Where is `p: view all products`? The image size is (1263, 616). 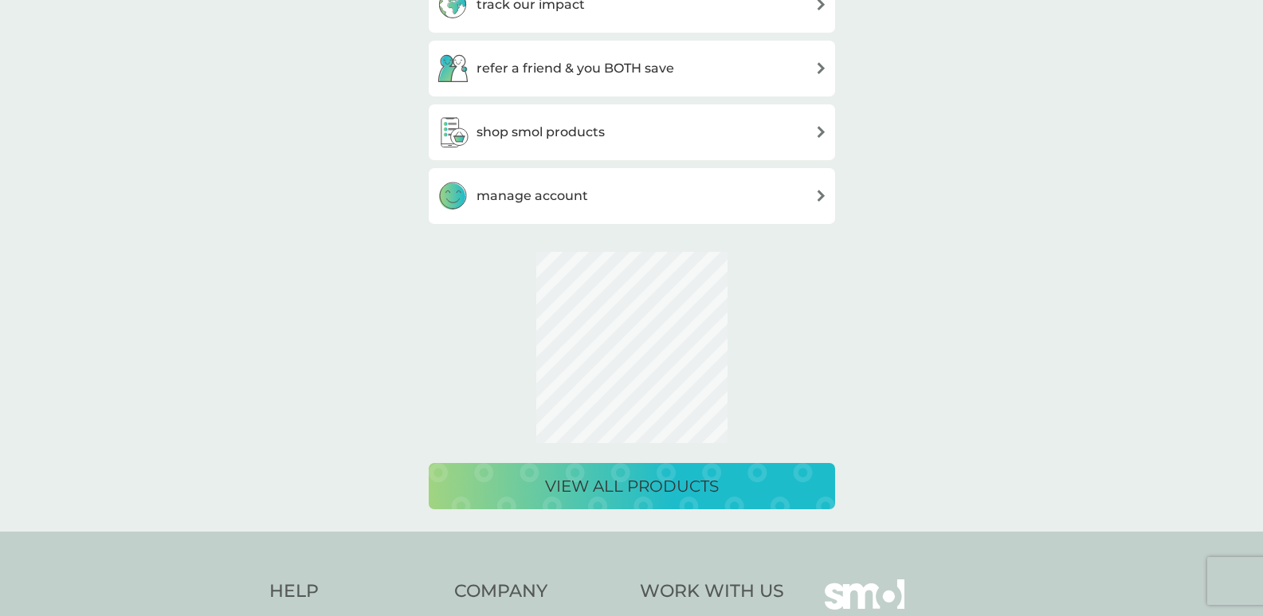
p: view all products is located at coordinates (632, 486).